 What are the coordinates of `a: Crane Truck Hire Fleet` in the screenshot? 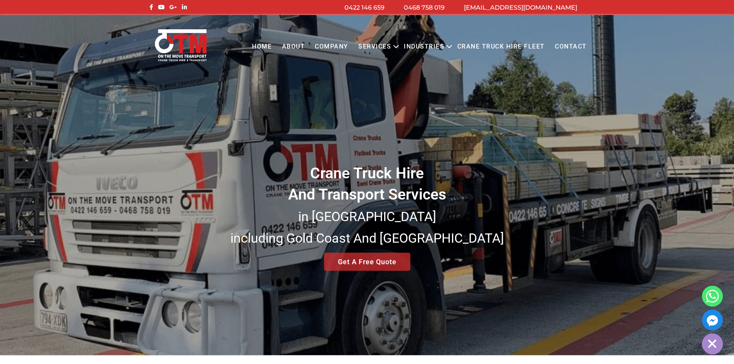 It's located at (500, 47).